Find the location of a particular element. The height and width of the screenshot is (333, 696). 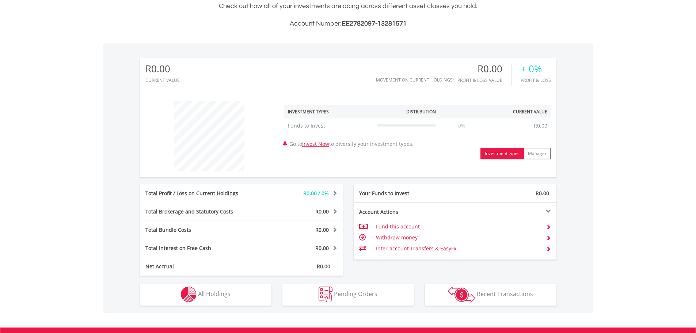

button: Manager is located at coordinates (537, 153).